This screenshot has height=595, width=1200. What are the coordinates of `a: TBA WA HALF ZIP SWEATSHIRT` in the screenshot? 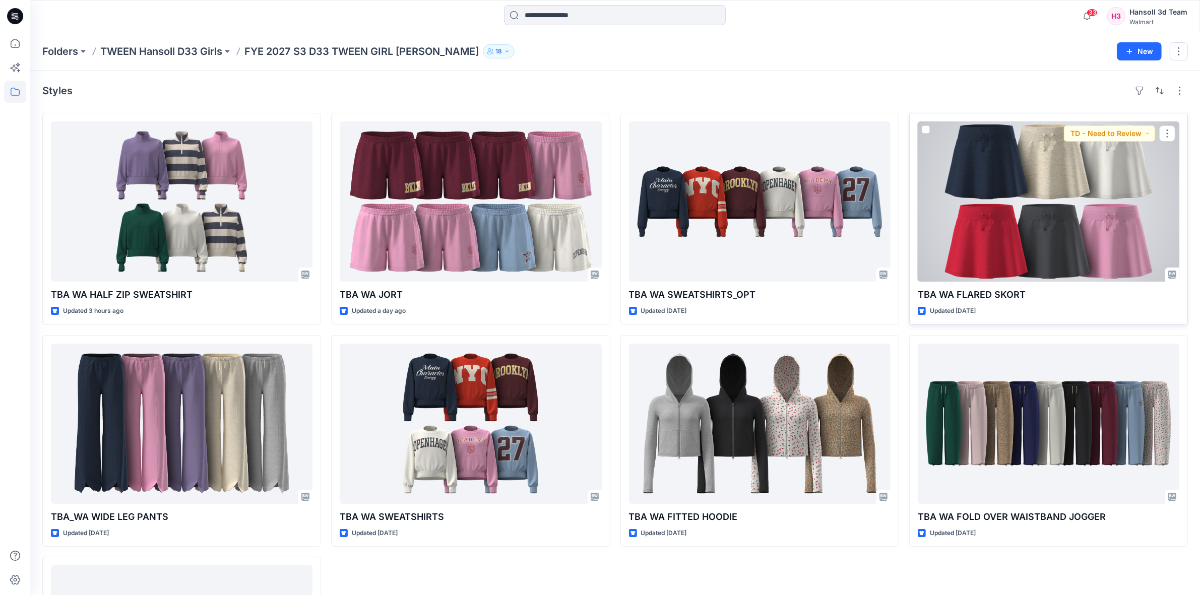 It's located at (181, 202).